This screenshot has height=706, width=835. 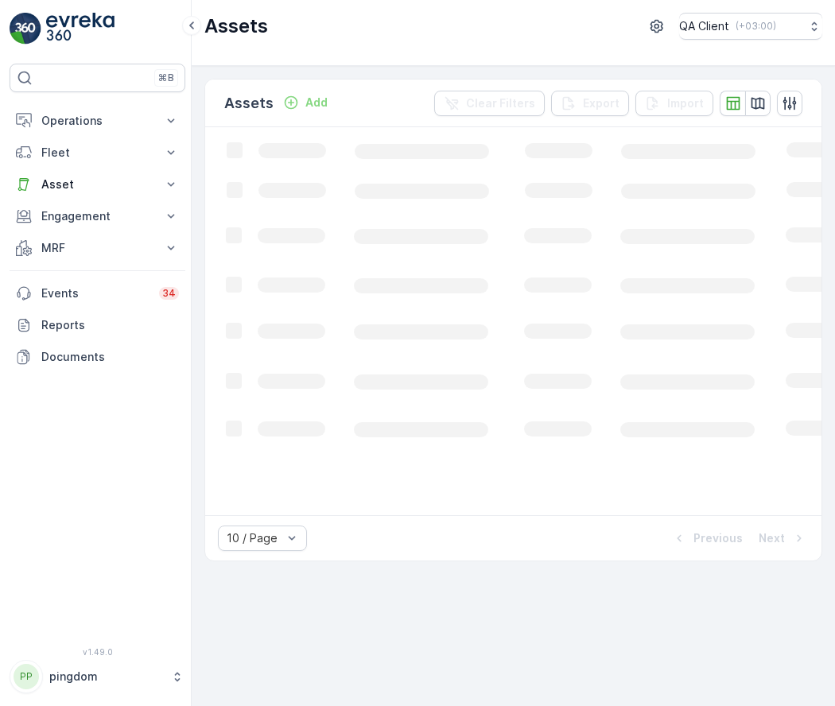 I want to click on img: logo, so click(x=25, y=29).